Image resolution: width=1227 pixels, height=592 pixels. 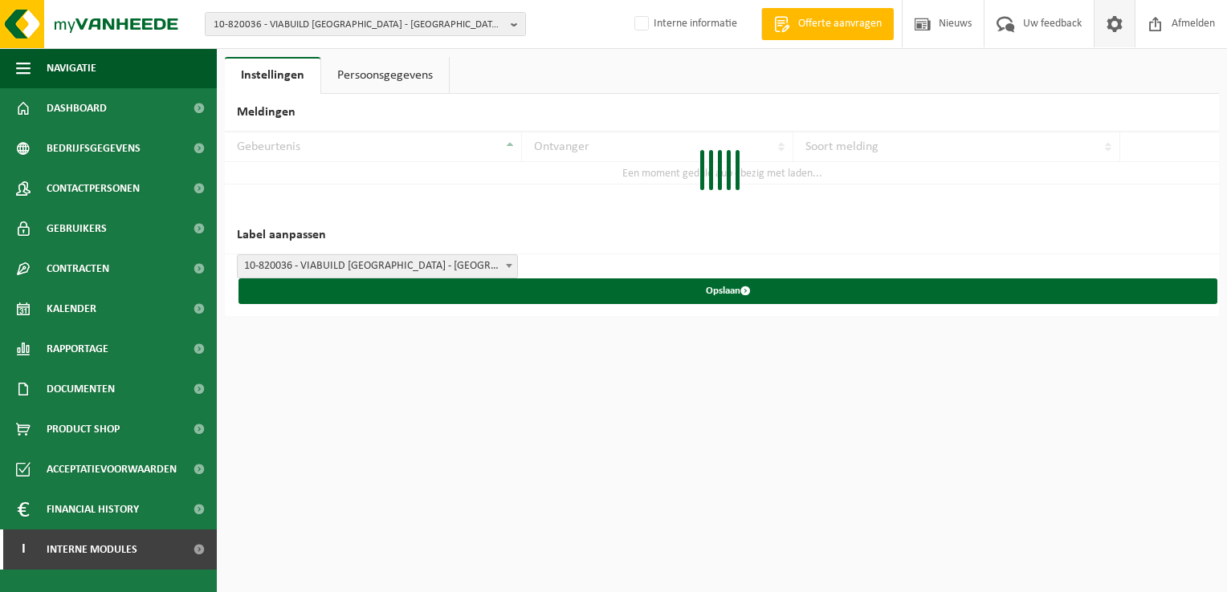 What do you see at coordinates (92, 550) in the screenshot?
I see `span: Interne modules` at bounding box center [92, 550].